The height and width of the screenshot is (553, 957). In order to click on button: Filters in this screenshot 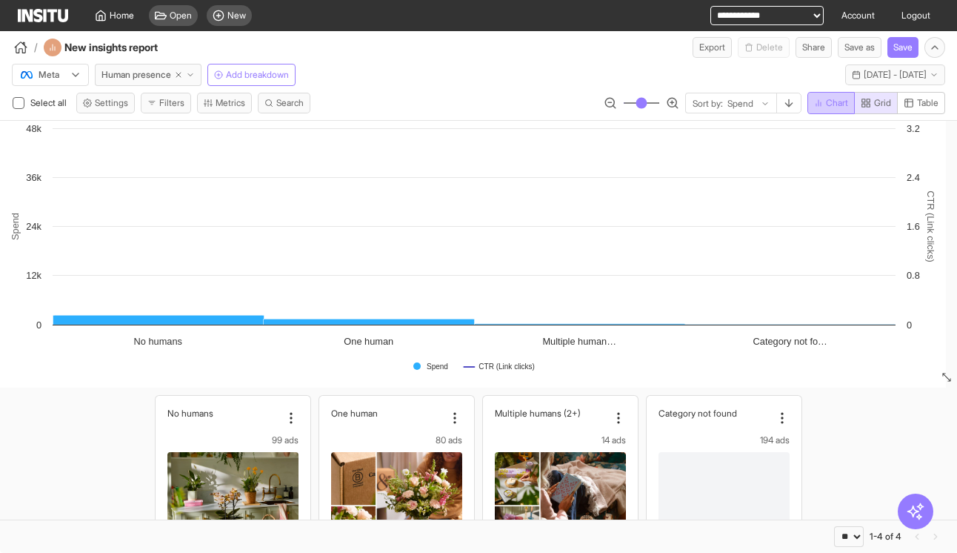, I will do `click(166, 103)`.